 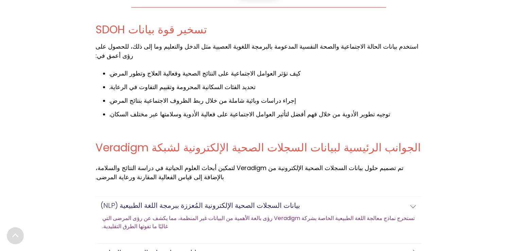 I want to click on div: قائمة التنقل, so click(x=262, y=229).